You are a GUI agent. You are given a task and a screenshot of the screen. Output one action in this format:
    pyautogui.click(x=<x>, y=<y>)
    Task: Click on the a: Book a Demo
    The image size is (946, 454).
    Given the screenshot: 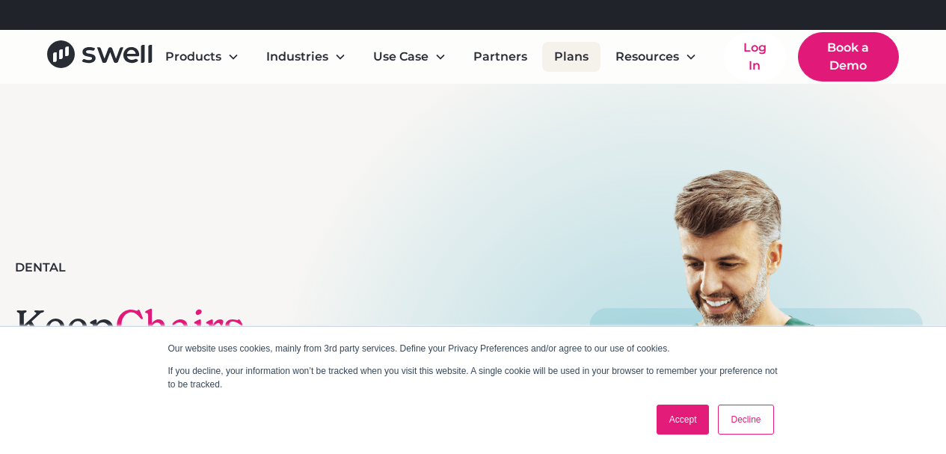 What is the action you would take?
    pyautogui.click(x=848, y=57)
    